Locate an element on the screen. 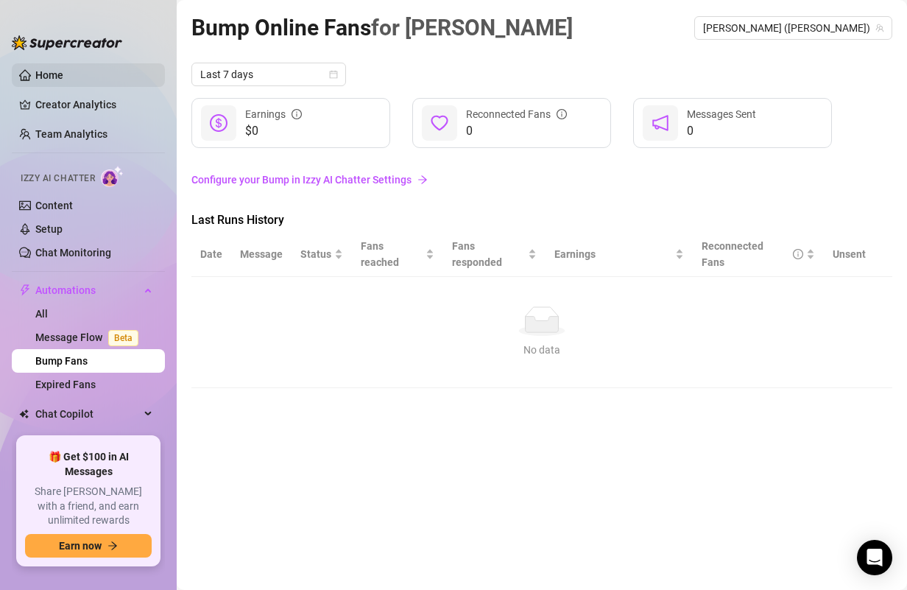 The height and width of the screenshot is (590, 907). div: Open Intercom Messenger is located at coordinates (875, 557).